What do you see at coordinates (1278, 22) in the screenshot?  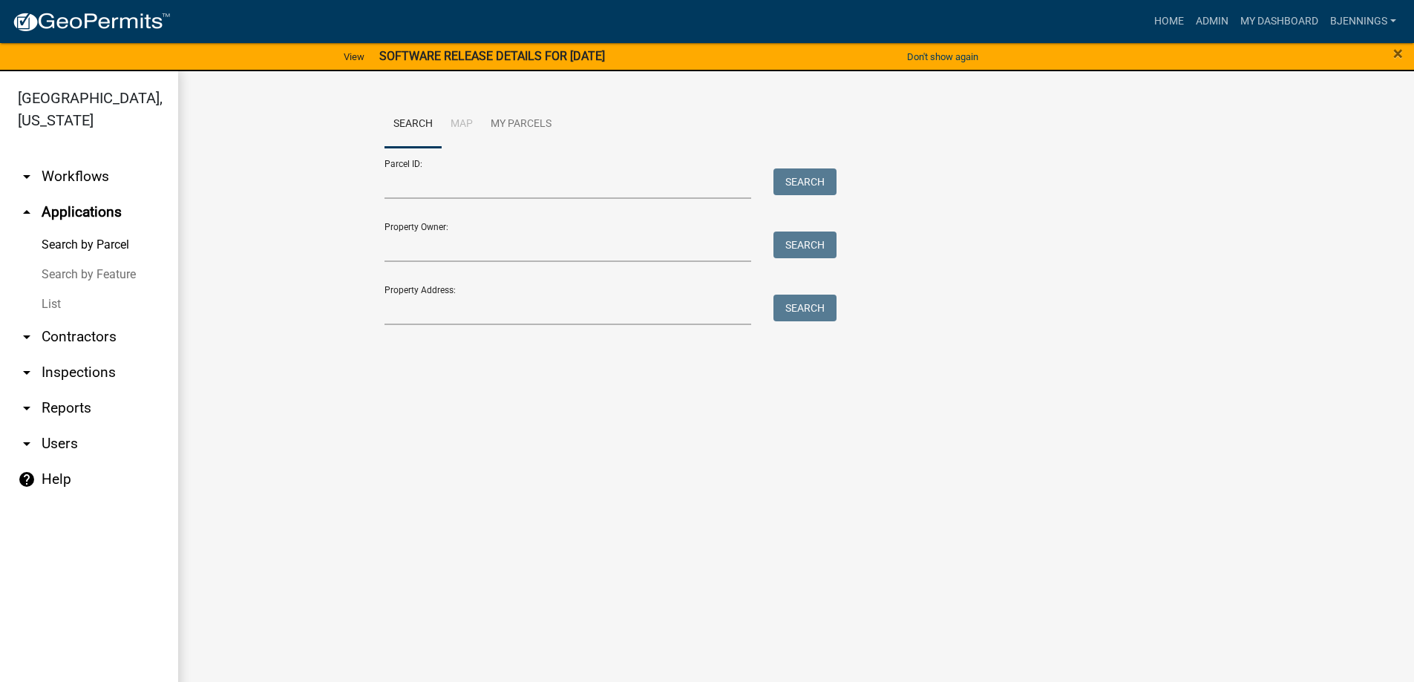 I see `a: My Dashboard` at bounding box center [1278, 22].